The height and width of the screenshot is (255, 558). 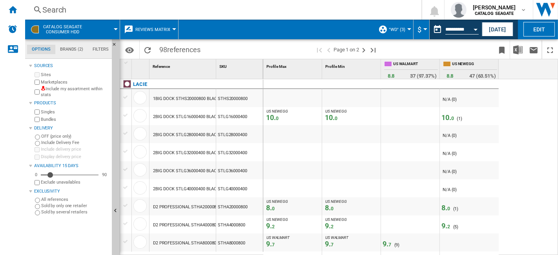 What do you see at coordinates (518, 49) in the screenshot?
I see `button: Download in Excel` at bounding box center [518, 49].